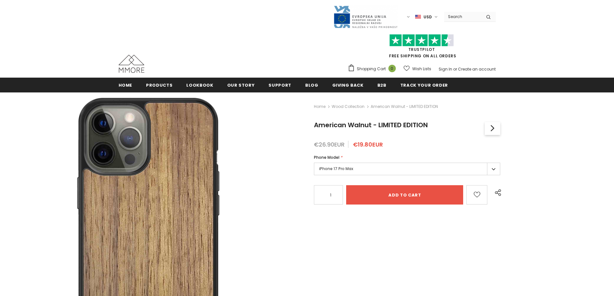 The height and width of the screenshot is (296, 614). Describe the element at coordinates (159, 85) in the screenshot. I see `a: Products` at that location.